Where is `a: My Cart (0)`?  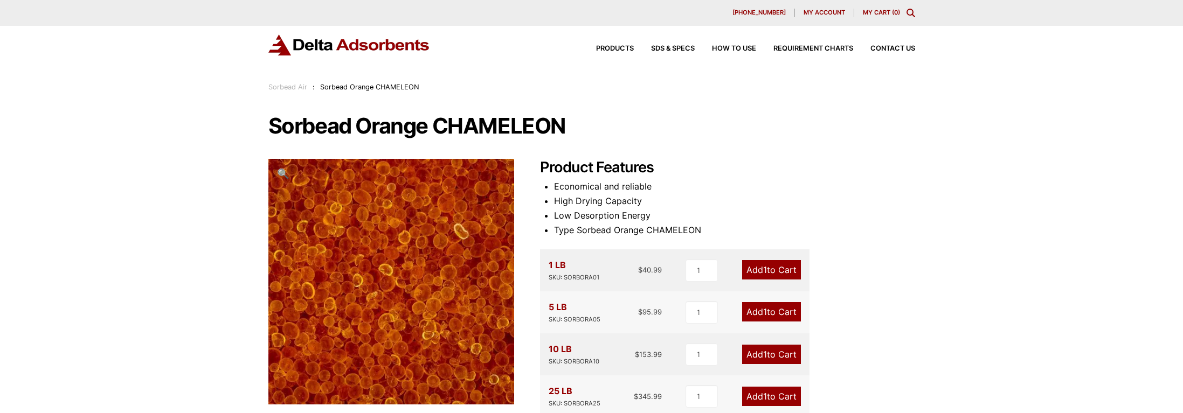
a: My Cart (0) is located at coordinates (881, 12).